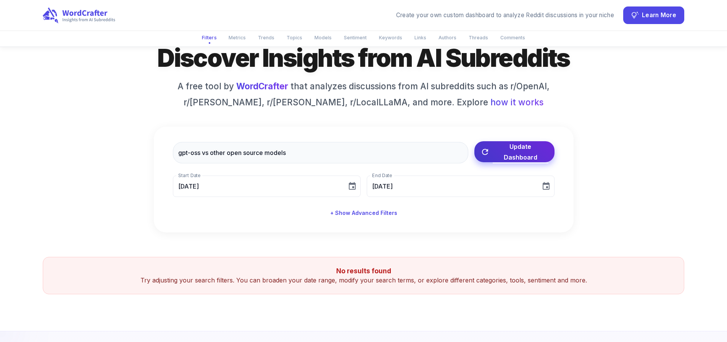  I want to click on button: Metrics, so click(237, 37).